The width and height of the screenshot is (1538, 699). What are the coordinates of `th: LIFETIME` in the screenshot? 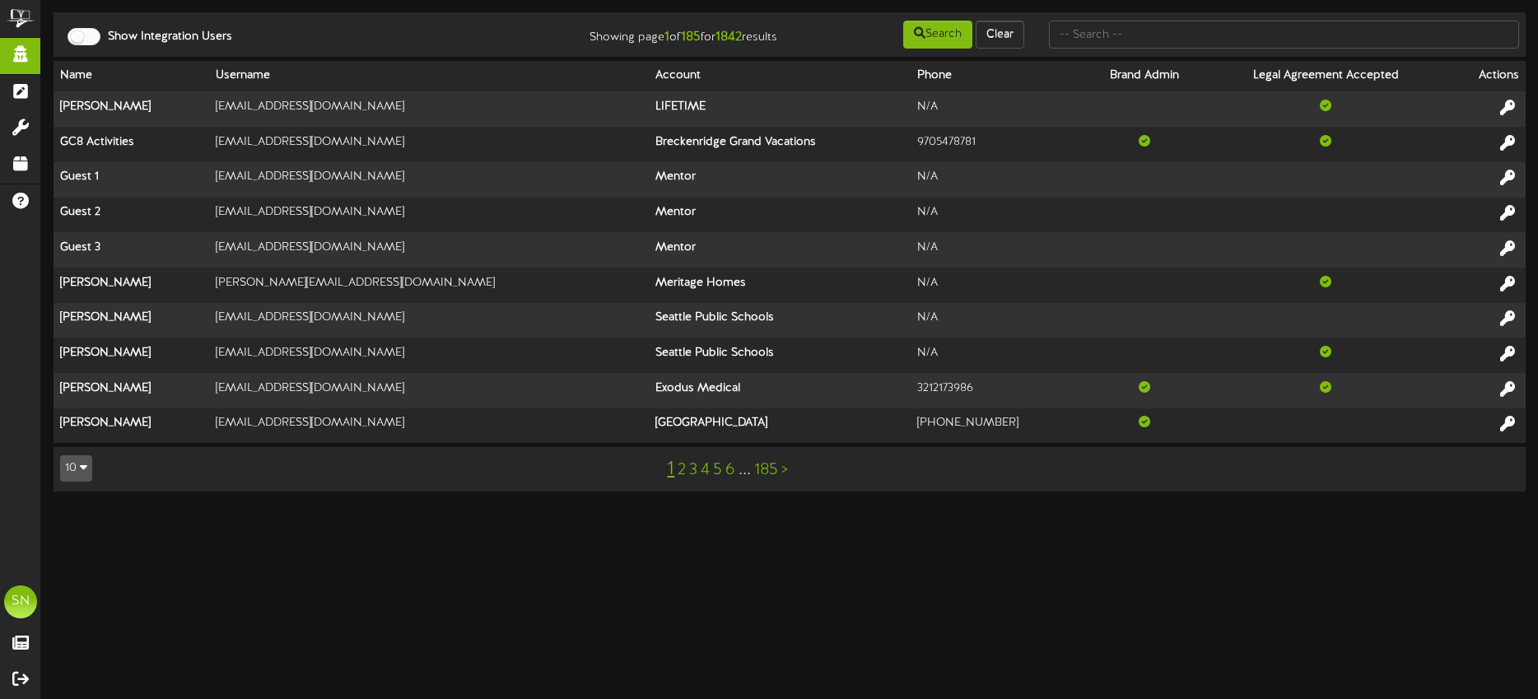 It's located at (779, 109).